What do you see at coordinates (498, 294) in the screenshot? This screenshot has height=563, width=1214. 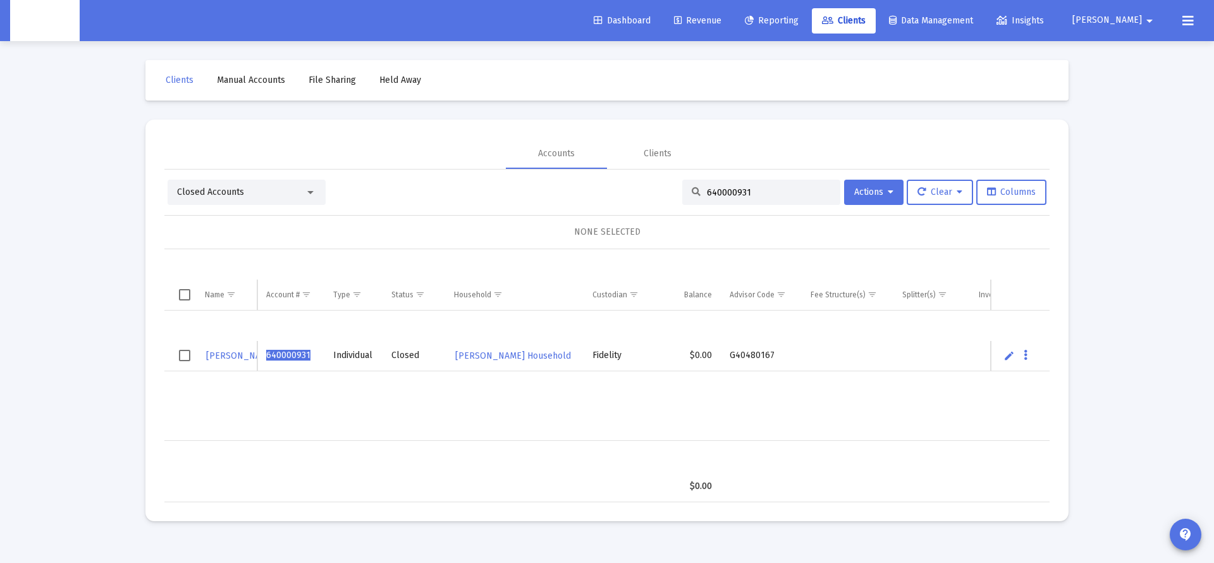 I see `span: Show filter options for column 'Household'` at bounding box center [498, 294].